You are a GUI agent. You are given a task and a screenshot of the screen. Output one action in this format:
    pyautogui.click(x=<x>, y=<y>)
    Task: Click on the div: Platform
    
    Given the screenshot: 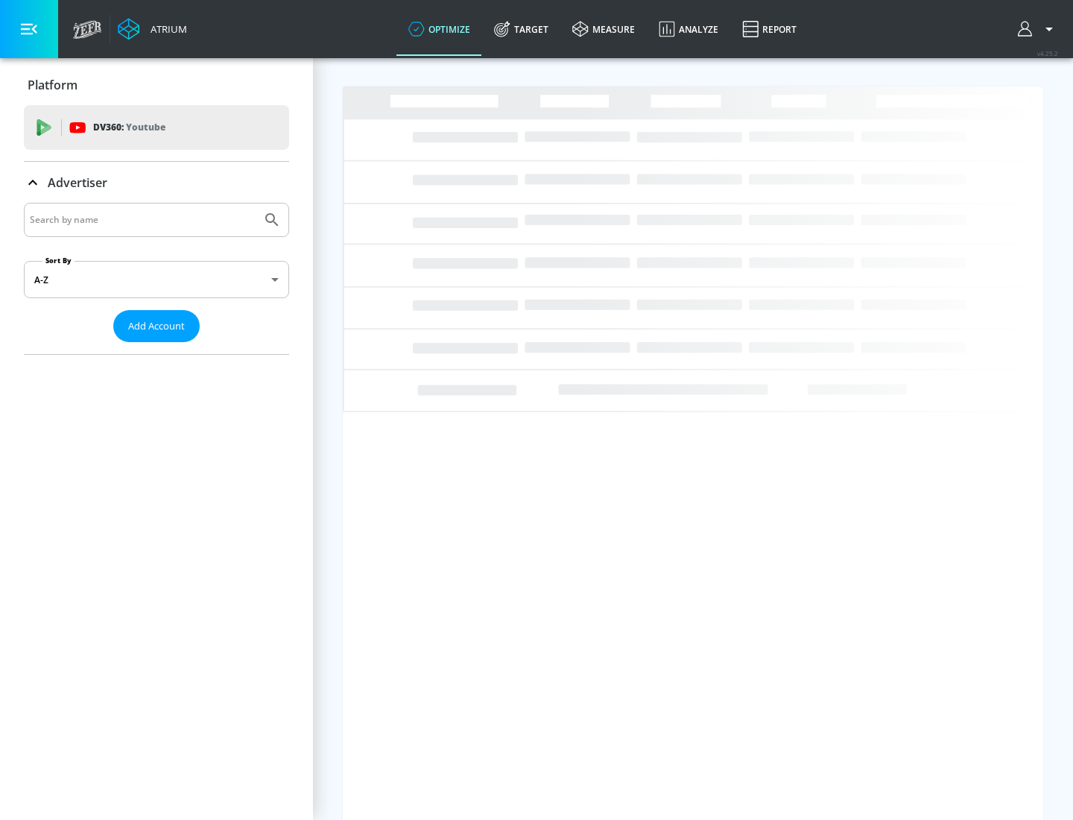 What is the action you would take?
    pyautogui.click(x=157, y=85)
    